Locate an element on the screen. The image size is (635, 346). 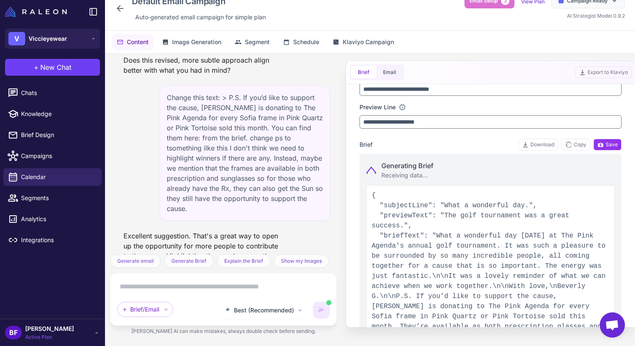
div: Does this revised, more subtle approach align better with what you had in mind? is located at coordinates (202, 65).